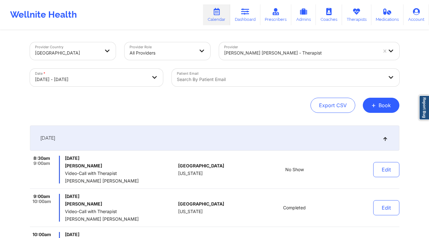  What do you see at coordinates (329, 15) in the screenshot?
I see `a: Coaches` at bounding box center [329, 15].